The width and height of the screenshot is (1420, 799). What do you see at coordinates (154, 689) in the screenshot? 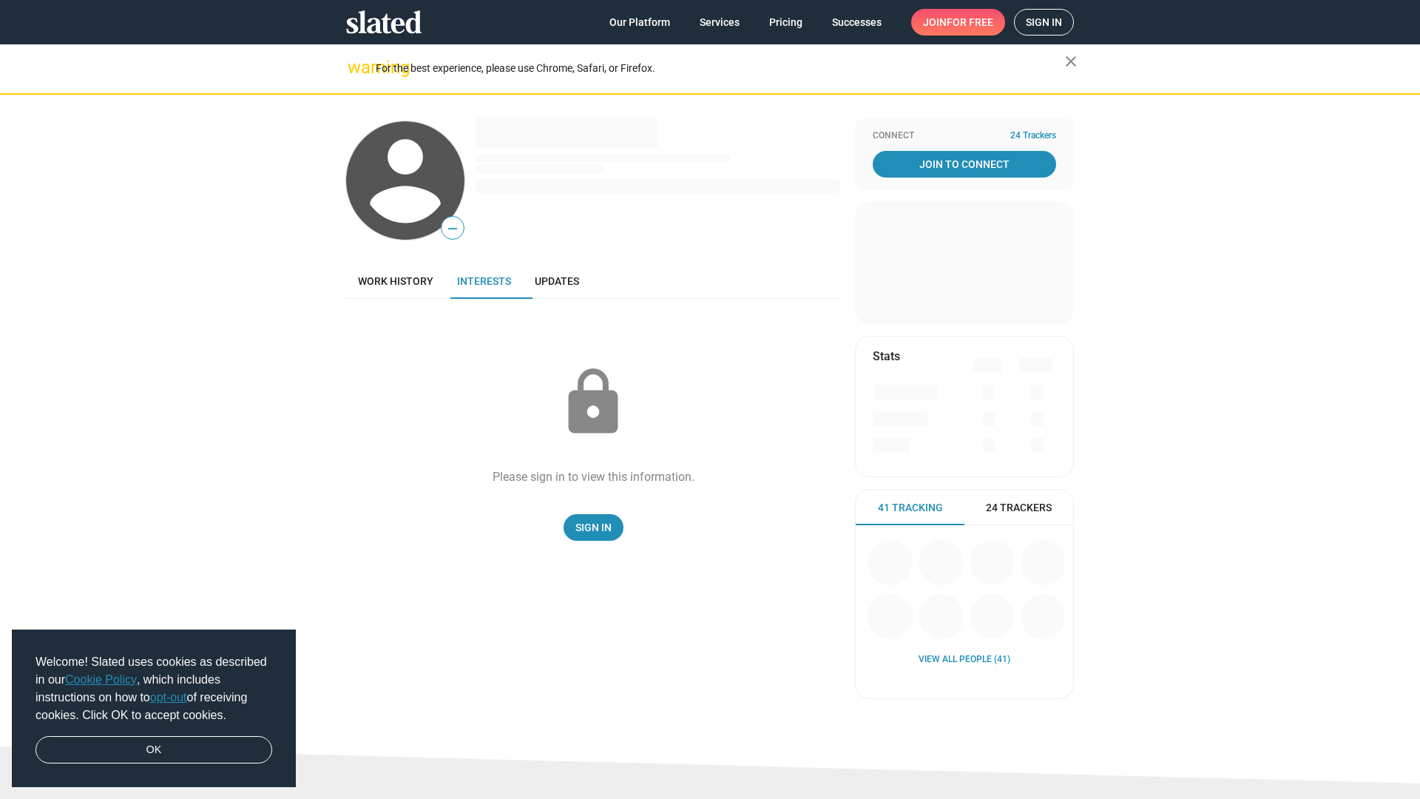
I see `span: Welcome! Slated uses cookies as described in our , which includes instructions on how to of recei...` at bounding box center [154, 689].